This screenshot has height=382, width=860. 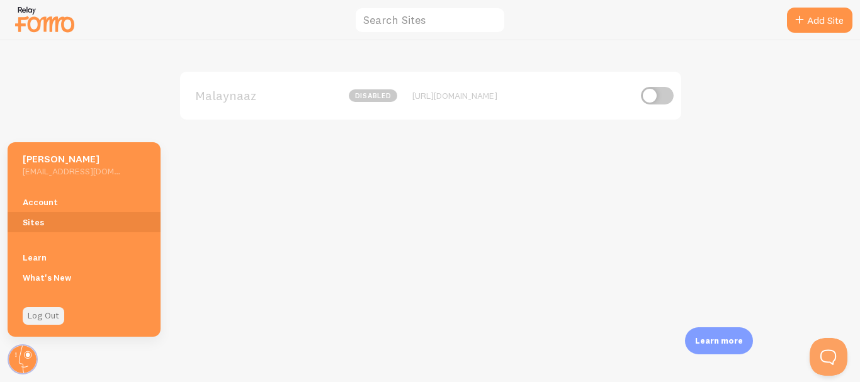 I want to click on a: Account, so click(x=84, y=202).